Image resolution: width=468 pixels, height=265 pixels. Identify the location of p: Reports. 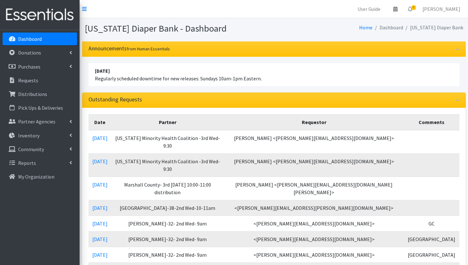
(27, 163).